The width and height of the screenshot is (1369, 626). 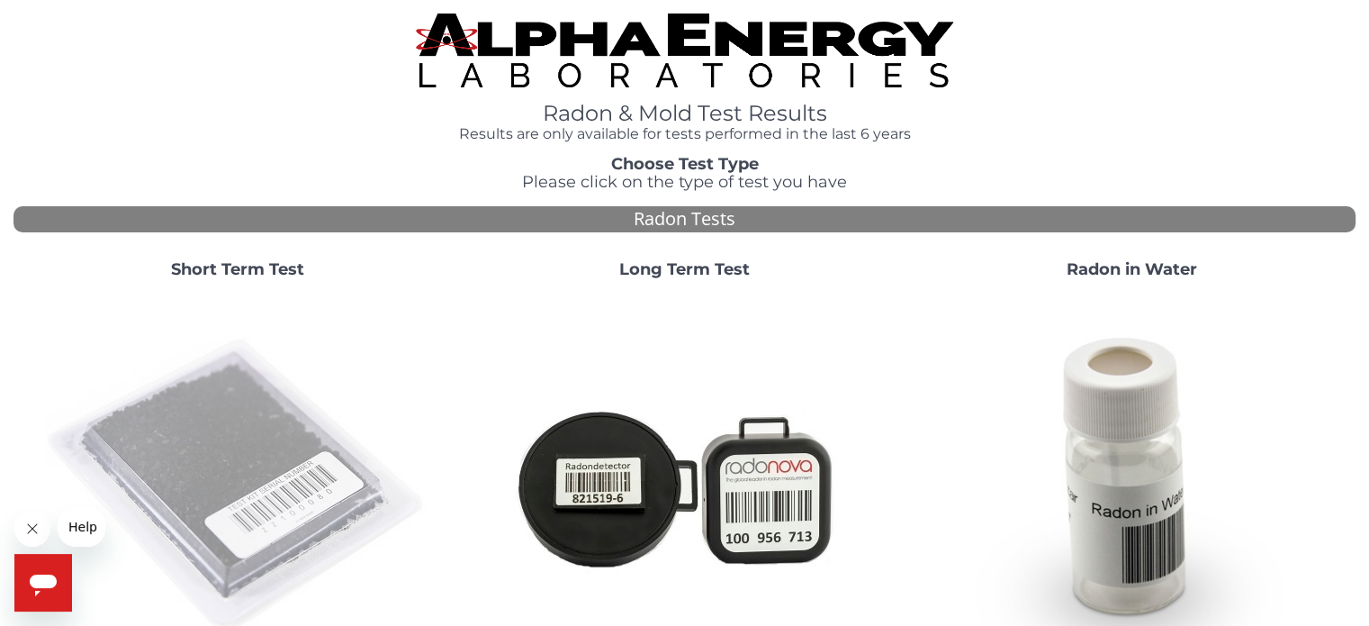 What do you see at coordinates (684, 182) in the screenshot?
I see `span: Please click on the type of test you have` at bounding box center [684, 182].